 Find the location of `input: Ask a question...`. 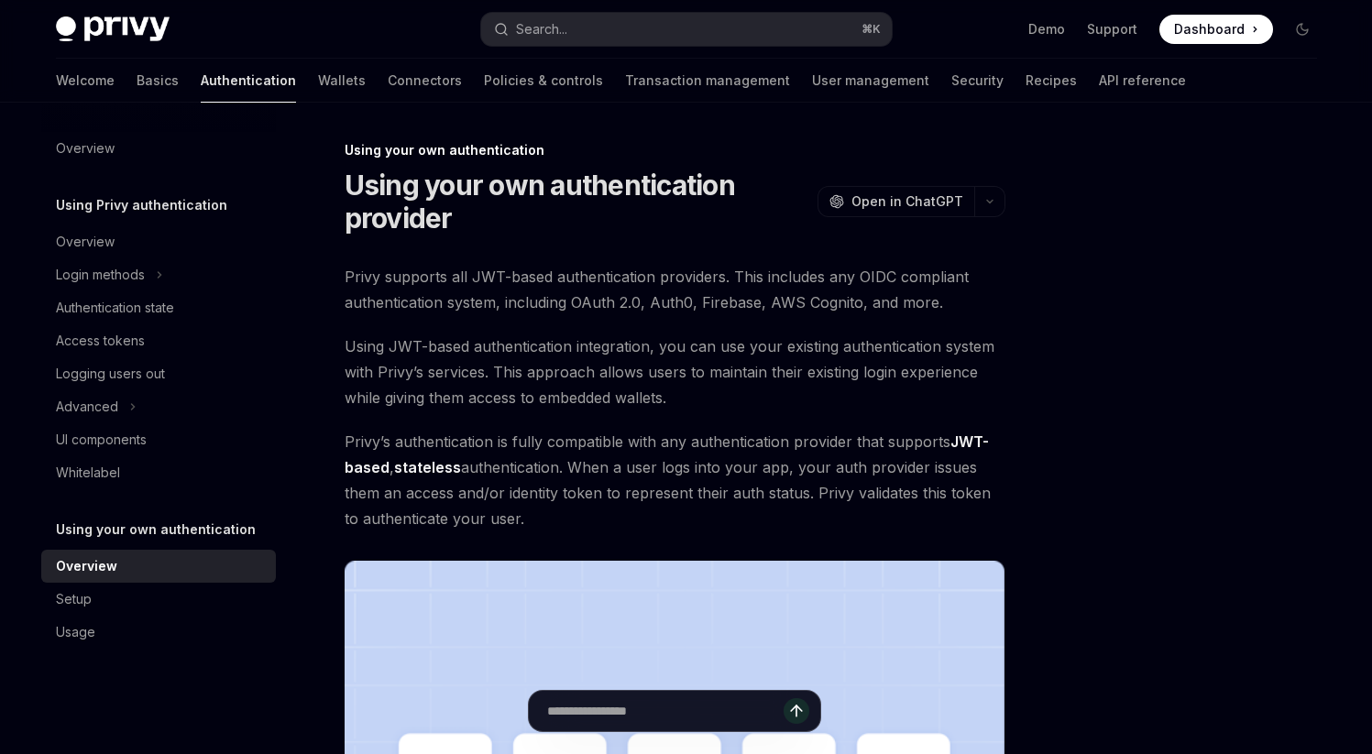

input: Ask a question... is located at coordinates (666, 711).